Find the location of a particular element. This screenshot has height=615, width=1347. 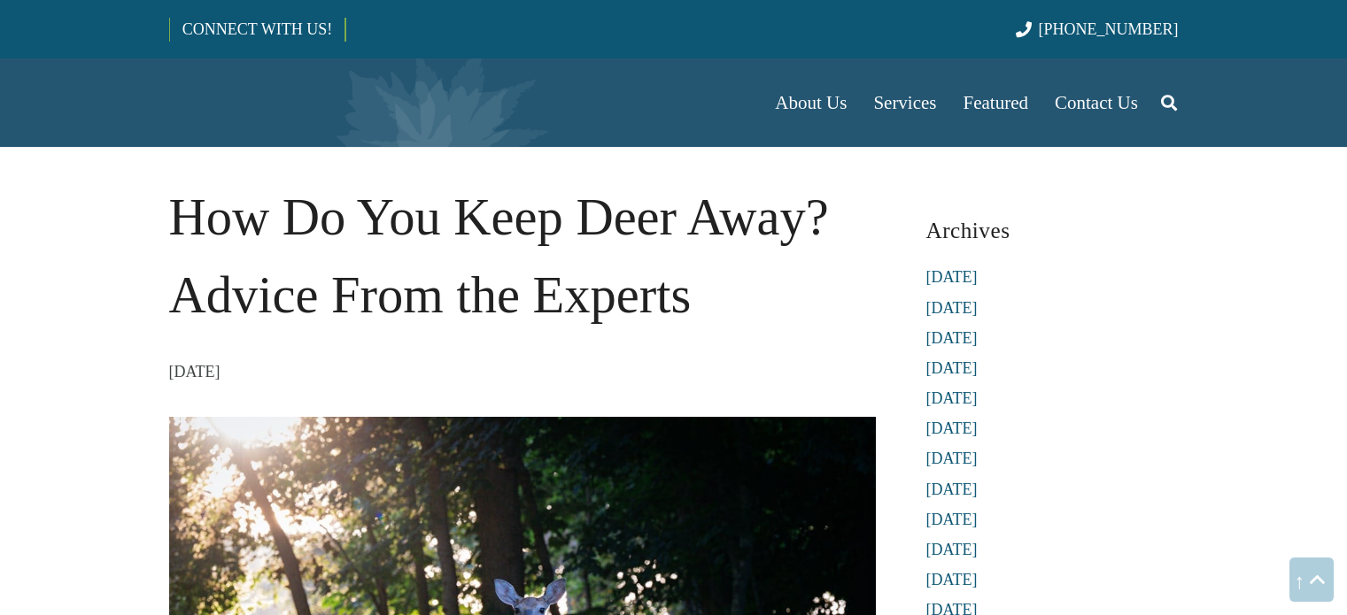

a: Contact Us is located at coordinates (1096, 103).